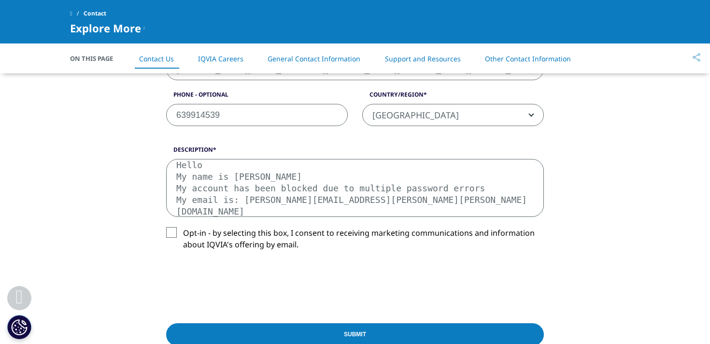 The height and width of the screenshot is (344, 710). I want to click on span: Contact, so click(95, 14).